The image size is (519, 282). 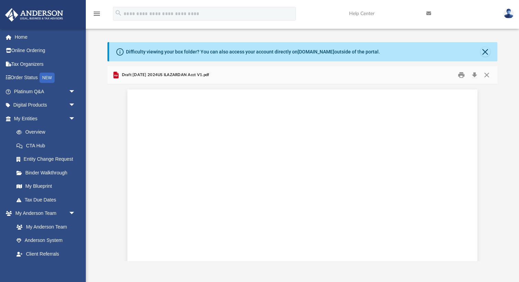 I want to click on a: Binder Walkthrough, so click(x=48, y=173).